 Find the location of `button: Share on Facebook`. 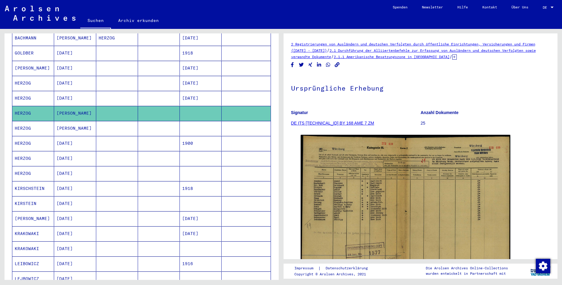

button: Share on Facebook is located at coordinates (292, 65).